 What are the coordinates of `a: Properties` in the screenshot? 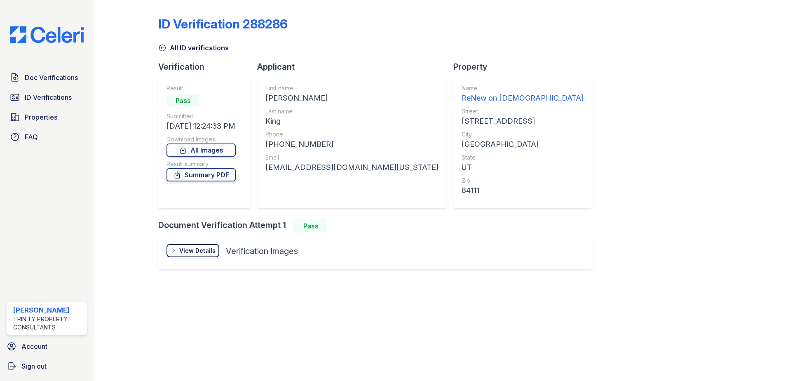 It's located at (47, 117).